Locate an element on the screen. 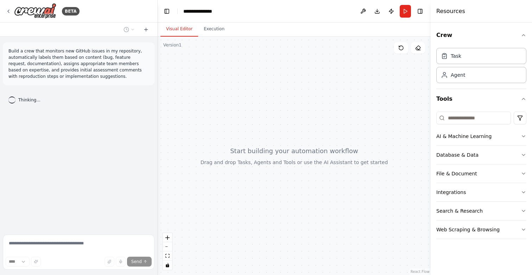 Image resolution: width=532 pixels, height=275 pixels. button: Improve this prompt is located at coordinates (36, 261).